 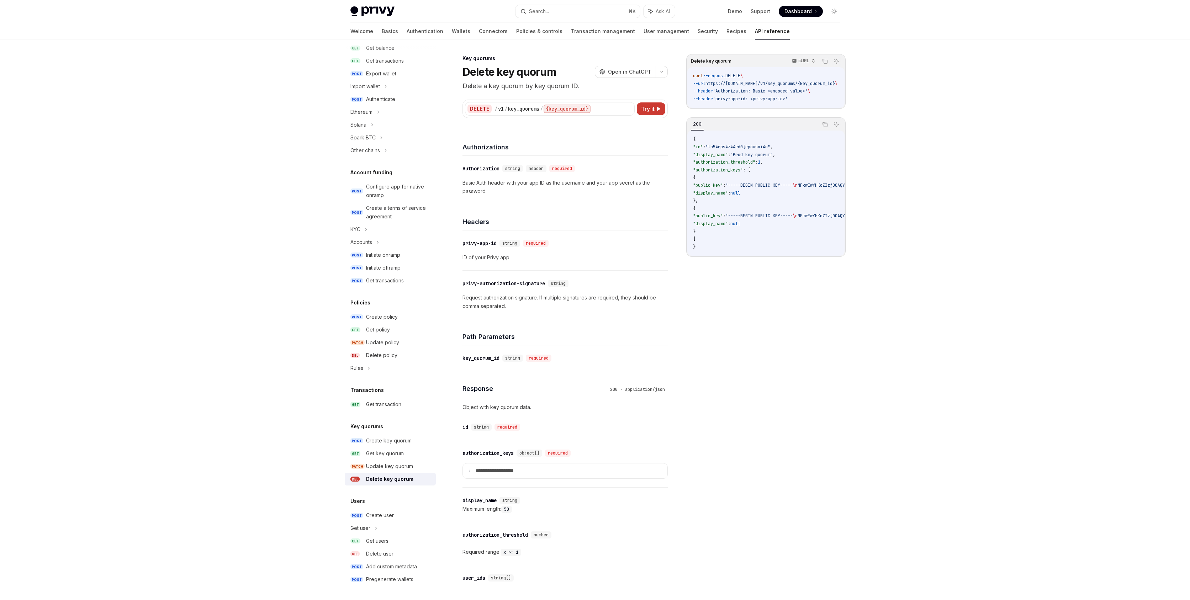 I want to click on div: required, so click(x=536, y=243).